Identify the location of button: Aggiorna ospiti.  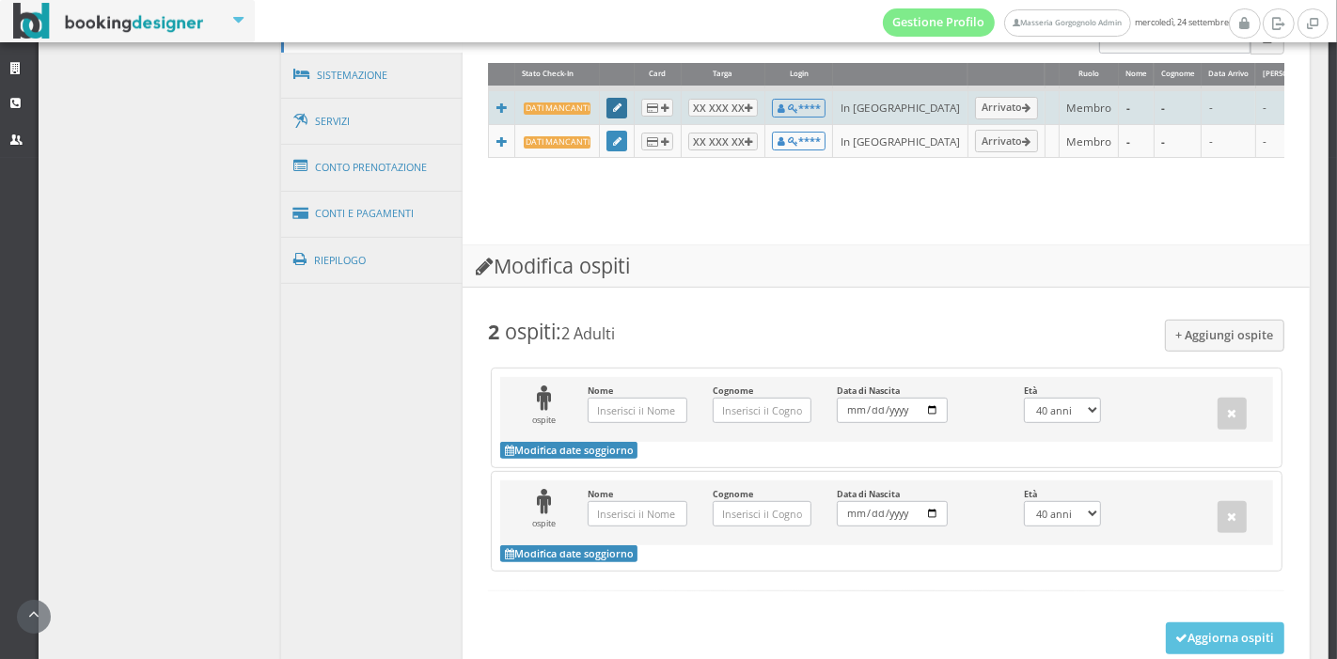
(1225, 638).